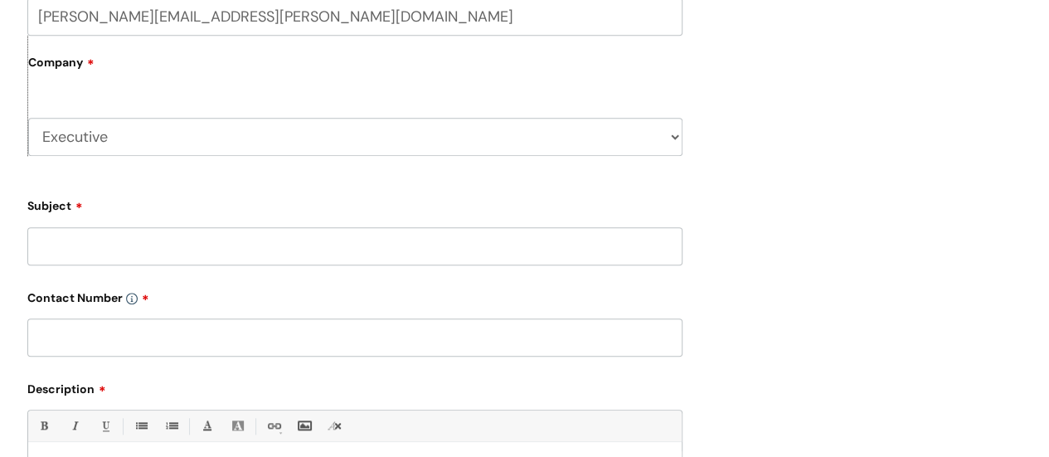 The width and height of the screenshot is (1049, 457). I want to click on a: Bold (Ctrl-B), so click(43, 425).